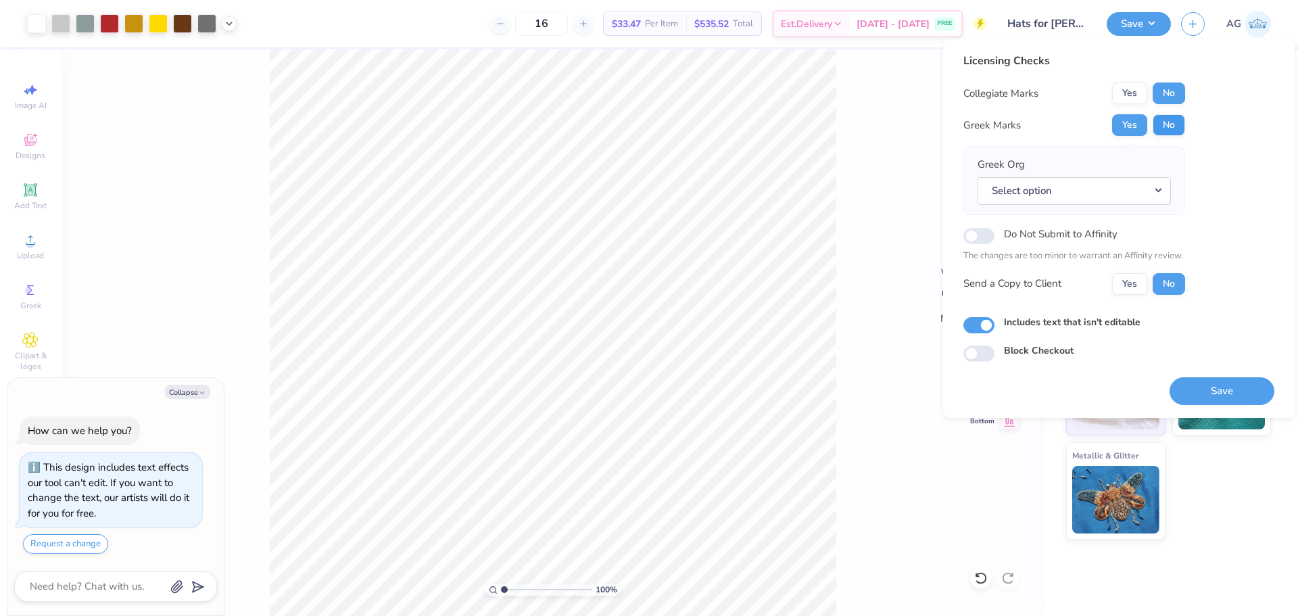 The width and height of the screenshot is (1298, 616). I want to click on label: Includes text that isn't editable, so click(1072, 322).